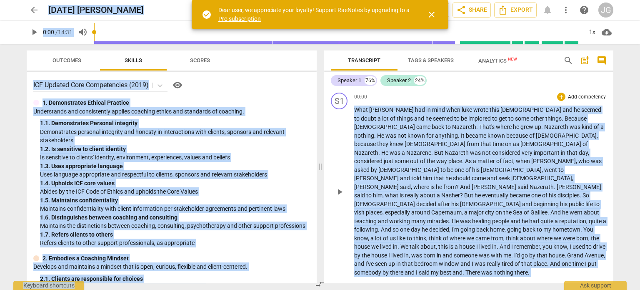  What do you see at coordinates (178, 85) in the screenshot?
I see `button: Help` at bounding box center [178, 85].